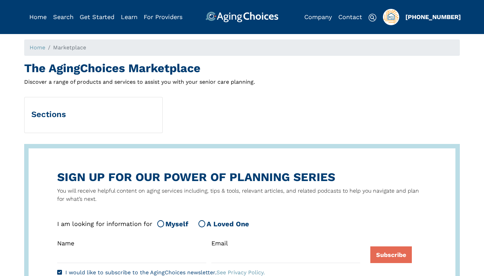 Image resolution: width=484 pixels, height=276 pixels. I want to click on a: Get Started, so click(97, 17).